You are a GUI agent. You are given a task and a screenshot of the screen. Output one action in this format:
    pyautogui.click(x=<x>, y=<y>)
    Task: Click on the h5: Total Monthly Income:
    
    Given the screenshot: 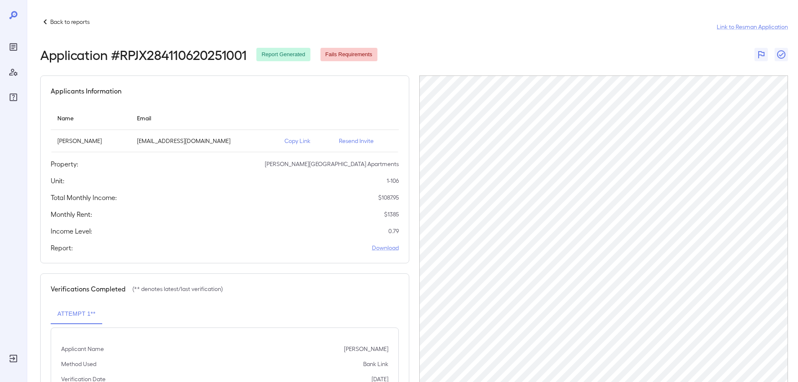 What is the action you would take?
    pyautogui.click(x=84, y=197)
    